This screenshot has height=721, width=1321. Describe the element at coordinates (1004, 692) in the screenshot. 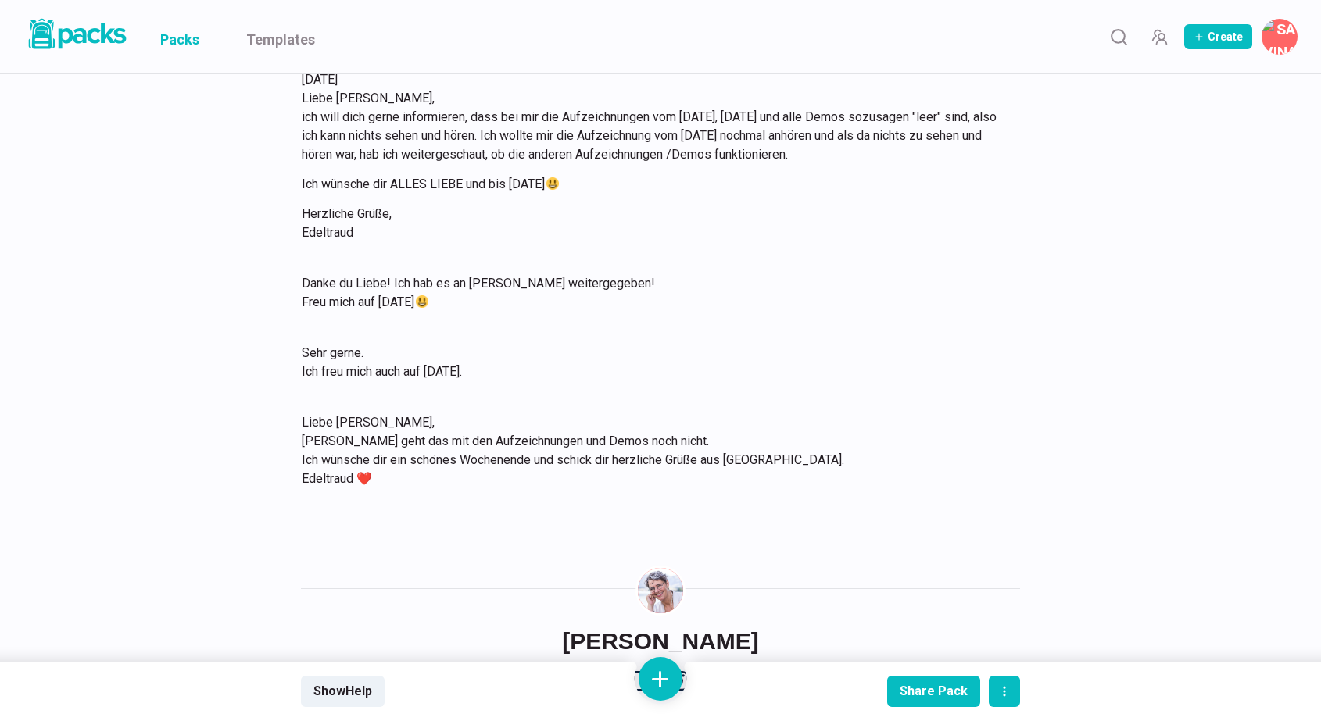

I see `button: actions` at that location.